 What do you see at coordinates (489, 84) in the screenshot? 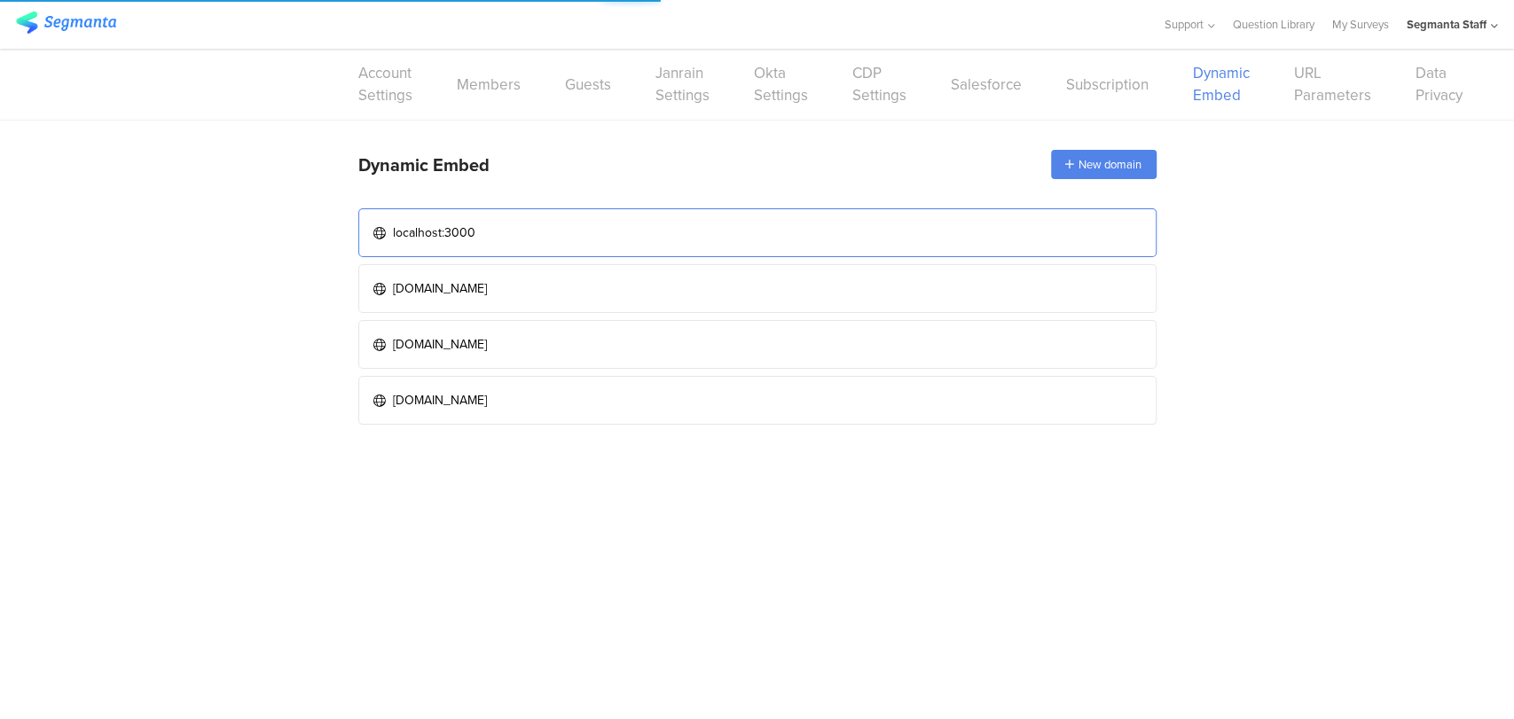
I see `a: Members` at bounding box center [489, 84].